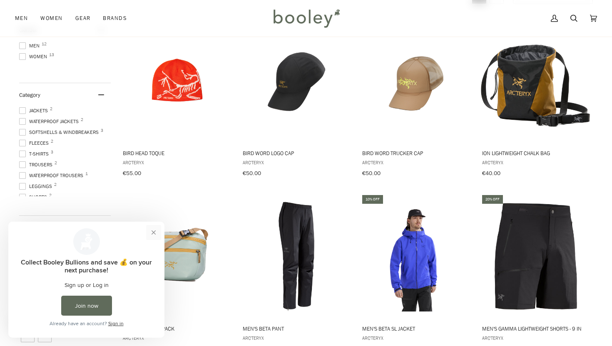 Image resolution: width=612 pixels, height=346 pixels. What do you see at coordinates (52, 55) in the screenshot?
I see `span: 13` at bounding box center [52, 55].